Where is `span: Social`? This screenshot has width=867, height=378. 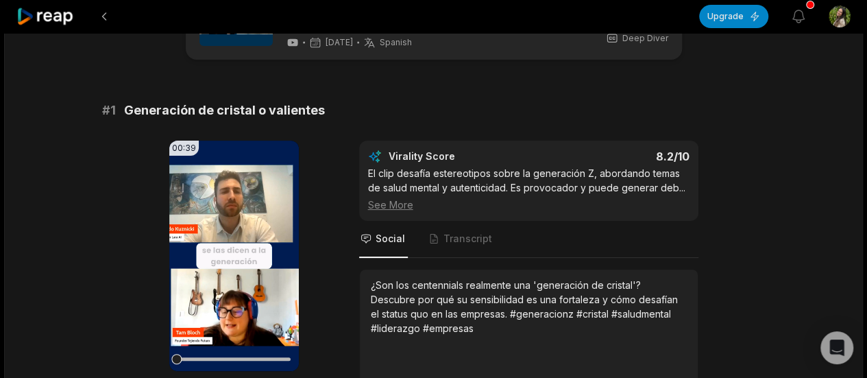
span: Social is located at coordinates (390, 238).